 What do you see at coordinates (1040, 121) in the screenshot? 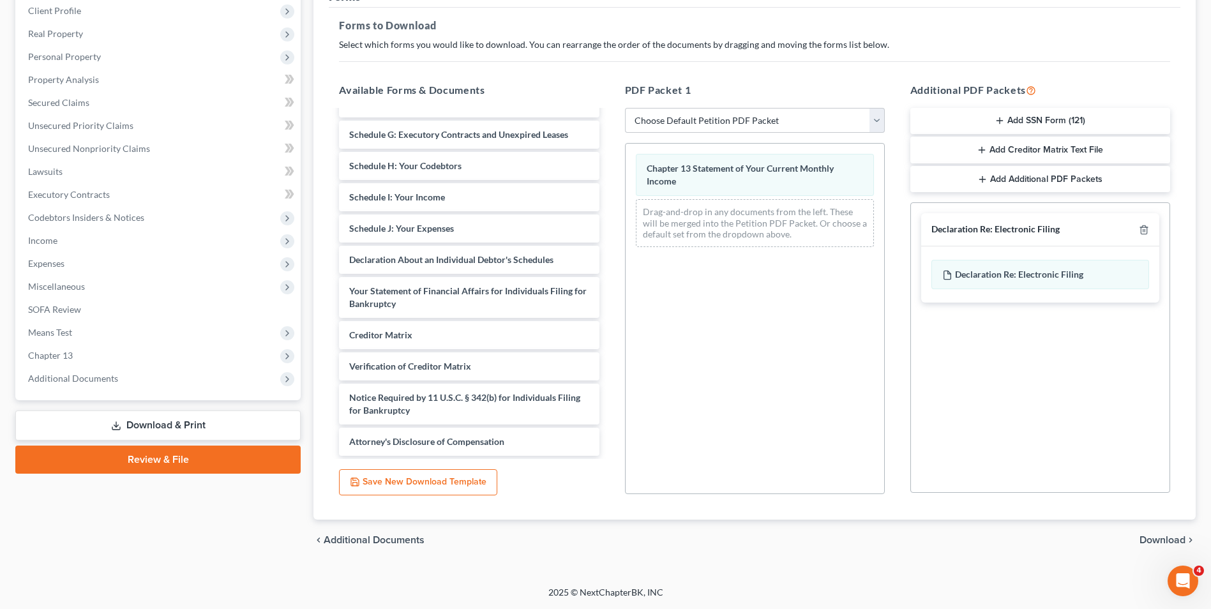
I see `button: Add SSN Form (121)` at bounding box center [1040, 121].